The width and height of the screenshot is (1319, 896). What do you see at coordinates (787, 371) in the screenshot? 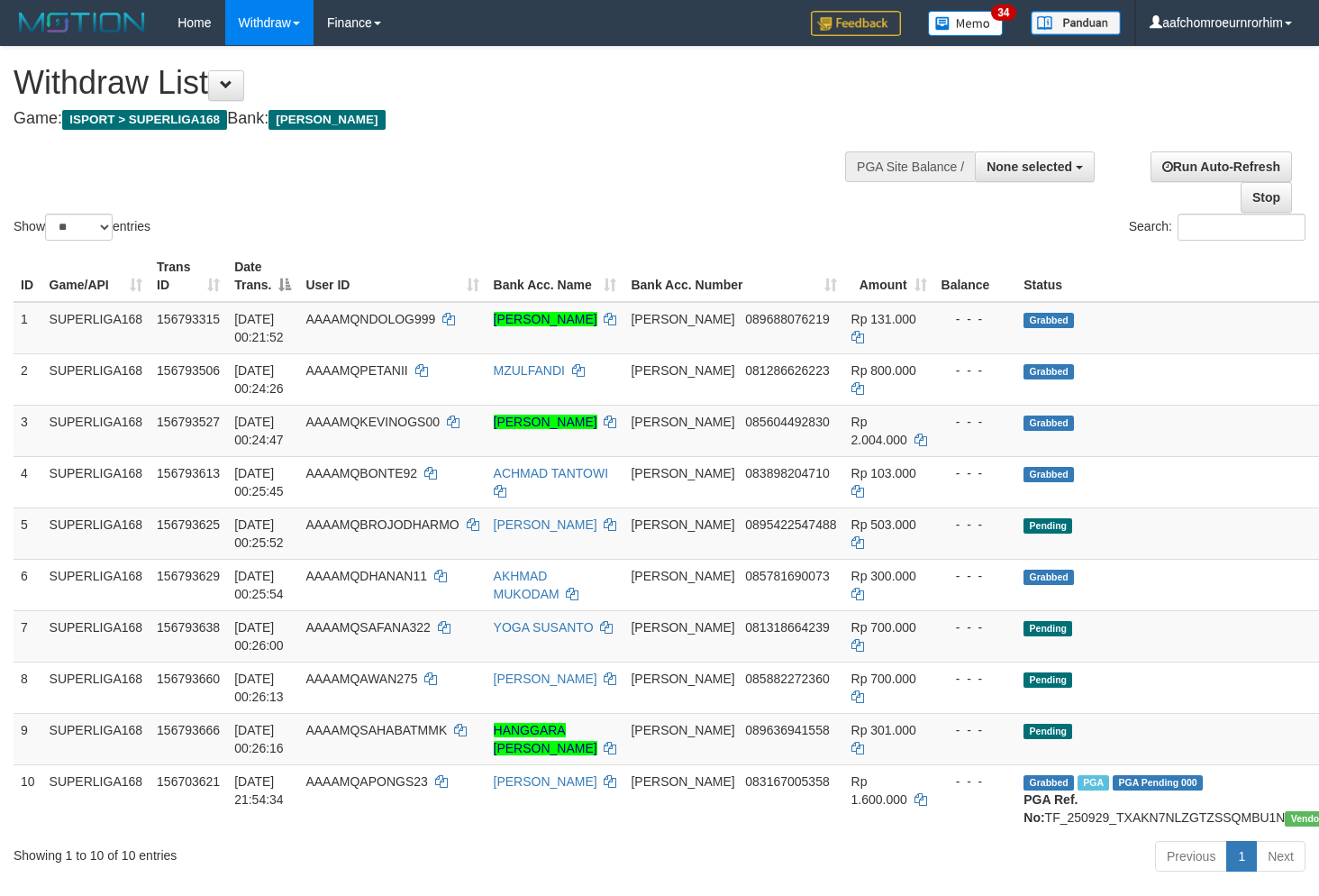
I see `span: Copy 081286626223 to clipboard` at bounding box center [787, 371].